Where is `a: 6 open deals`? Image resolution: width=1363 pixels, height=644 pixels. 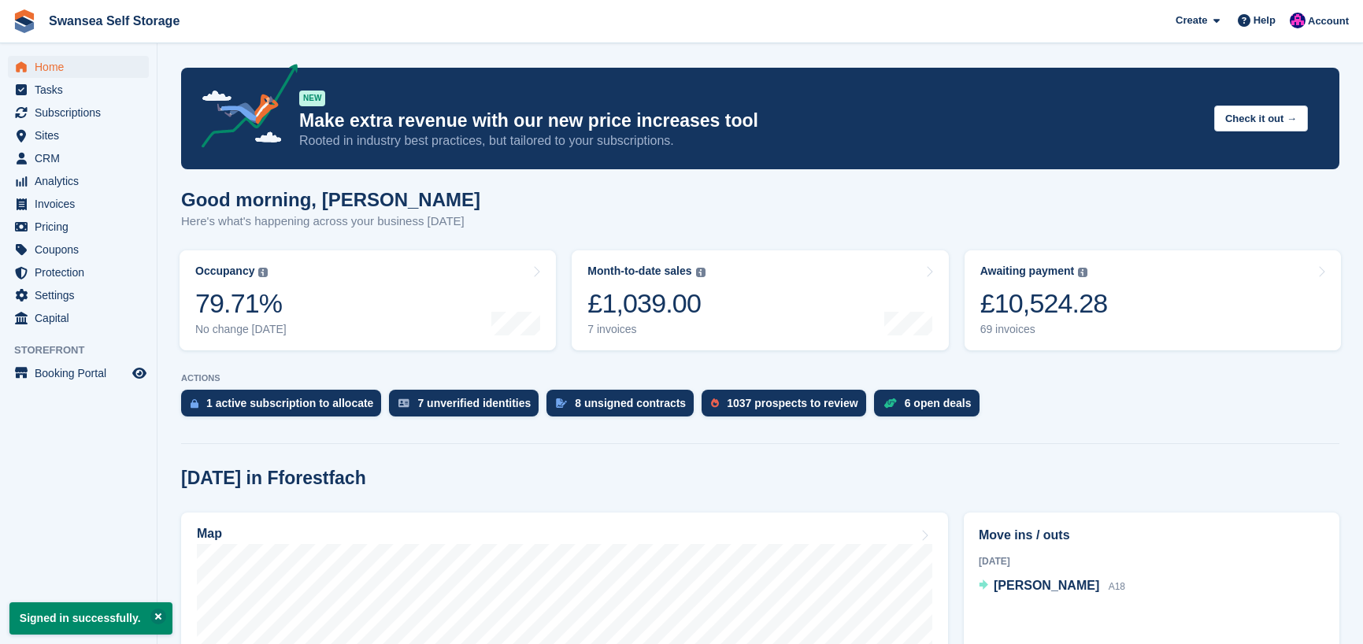 a: 6 open deals is located at coordinates (931, 407).